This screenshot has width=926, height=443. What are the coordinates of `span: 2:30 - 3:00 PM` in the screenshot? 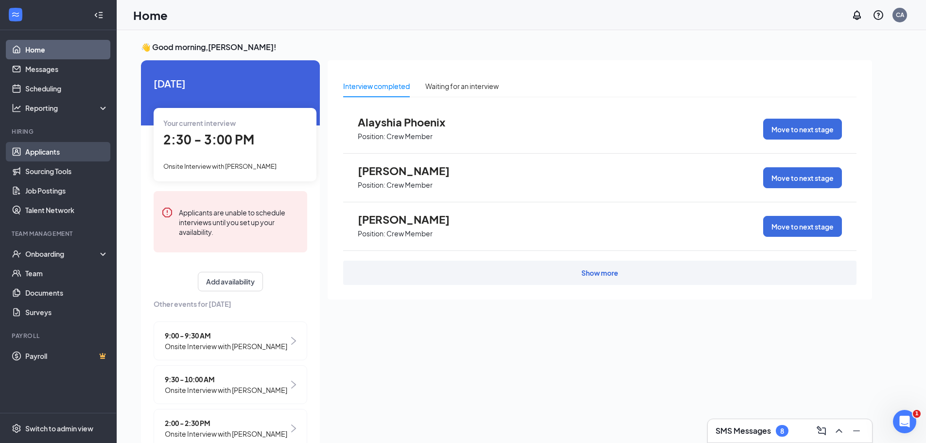 It's located at (209, 139).